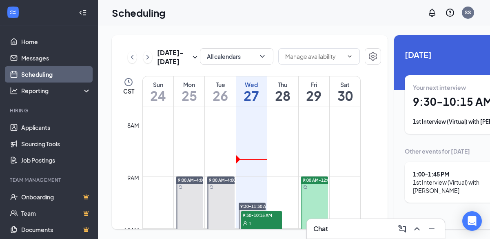 The width and height of the screenshot is (490, 239). Describe the element at coordinates (432, 229) in the screenshot. I see `button: Minimize` at that location.